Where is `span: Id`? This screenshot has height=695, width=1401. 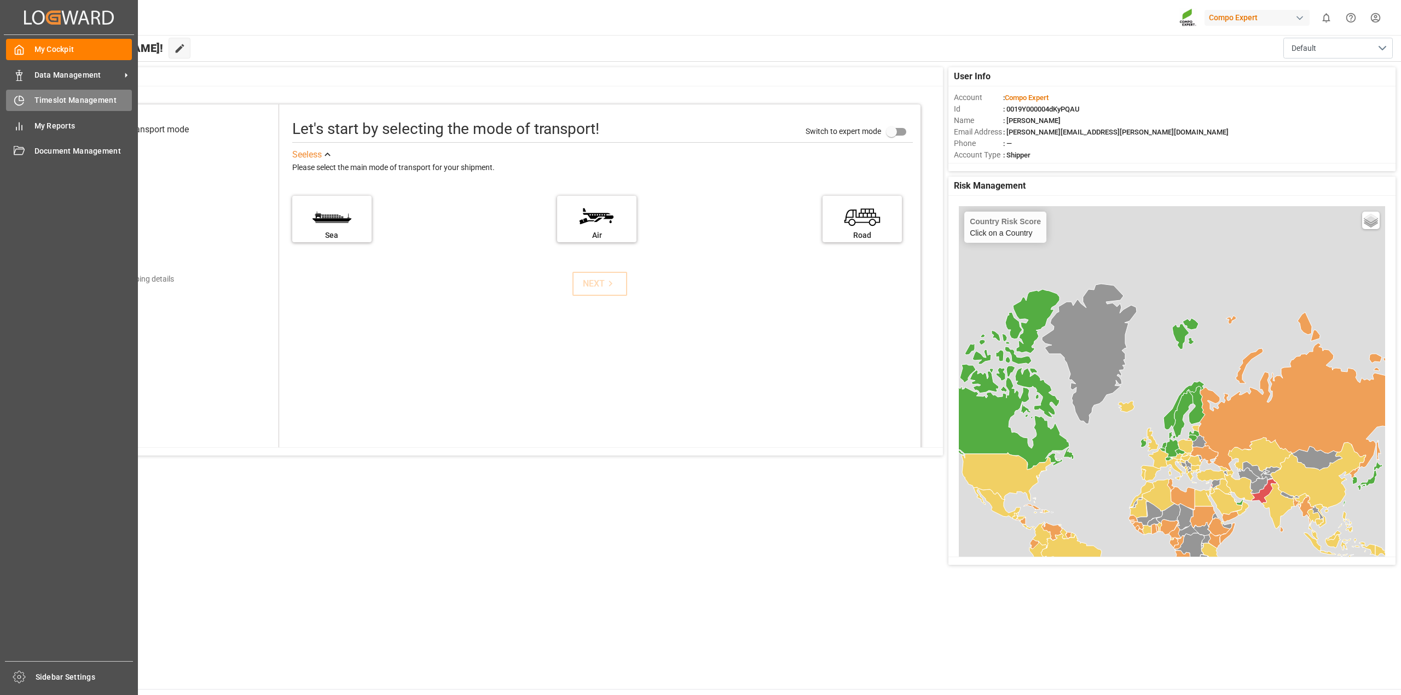
span: Id is located at coordinates (978, 109).